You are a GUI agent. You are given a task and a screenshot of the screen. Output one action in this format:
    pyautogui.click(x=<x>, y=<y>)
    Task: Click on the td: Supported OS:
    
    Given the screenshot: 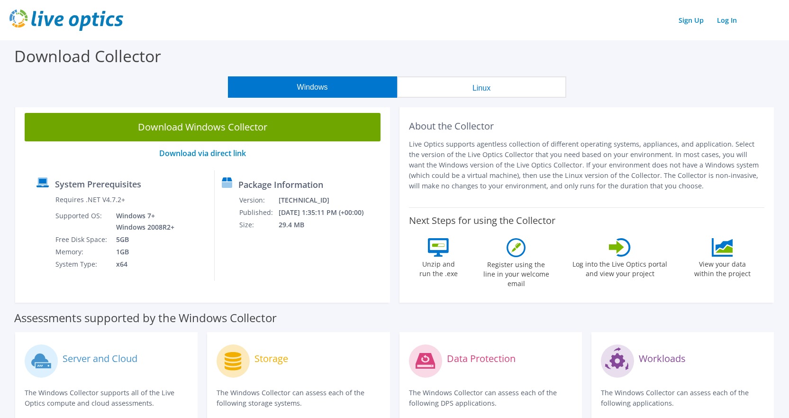 What is the action you would take?
    pyautogui.click(x=82, y=221)
    